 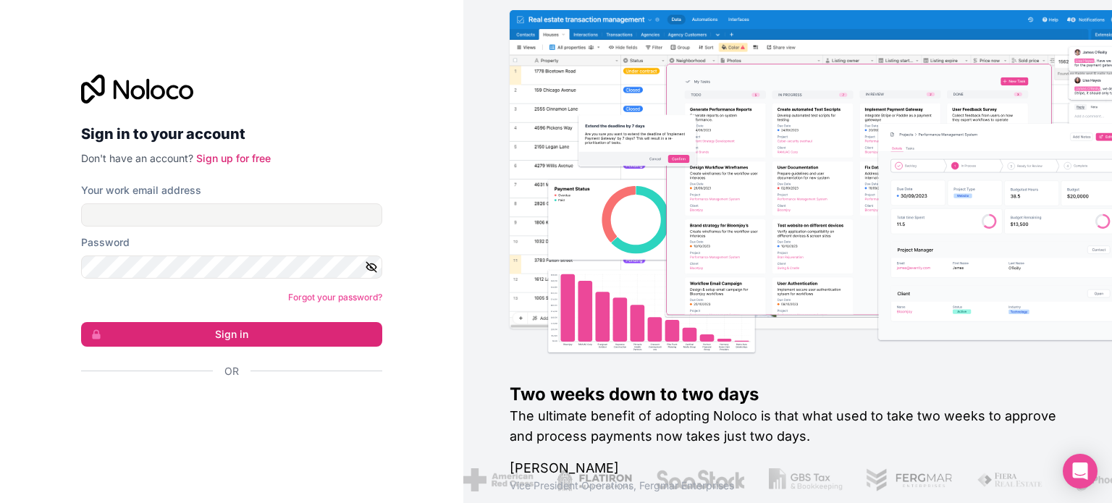 I want to click on label: Your work email address, so click(x=141, y=190).